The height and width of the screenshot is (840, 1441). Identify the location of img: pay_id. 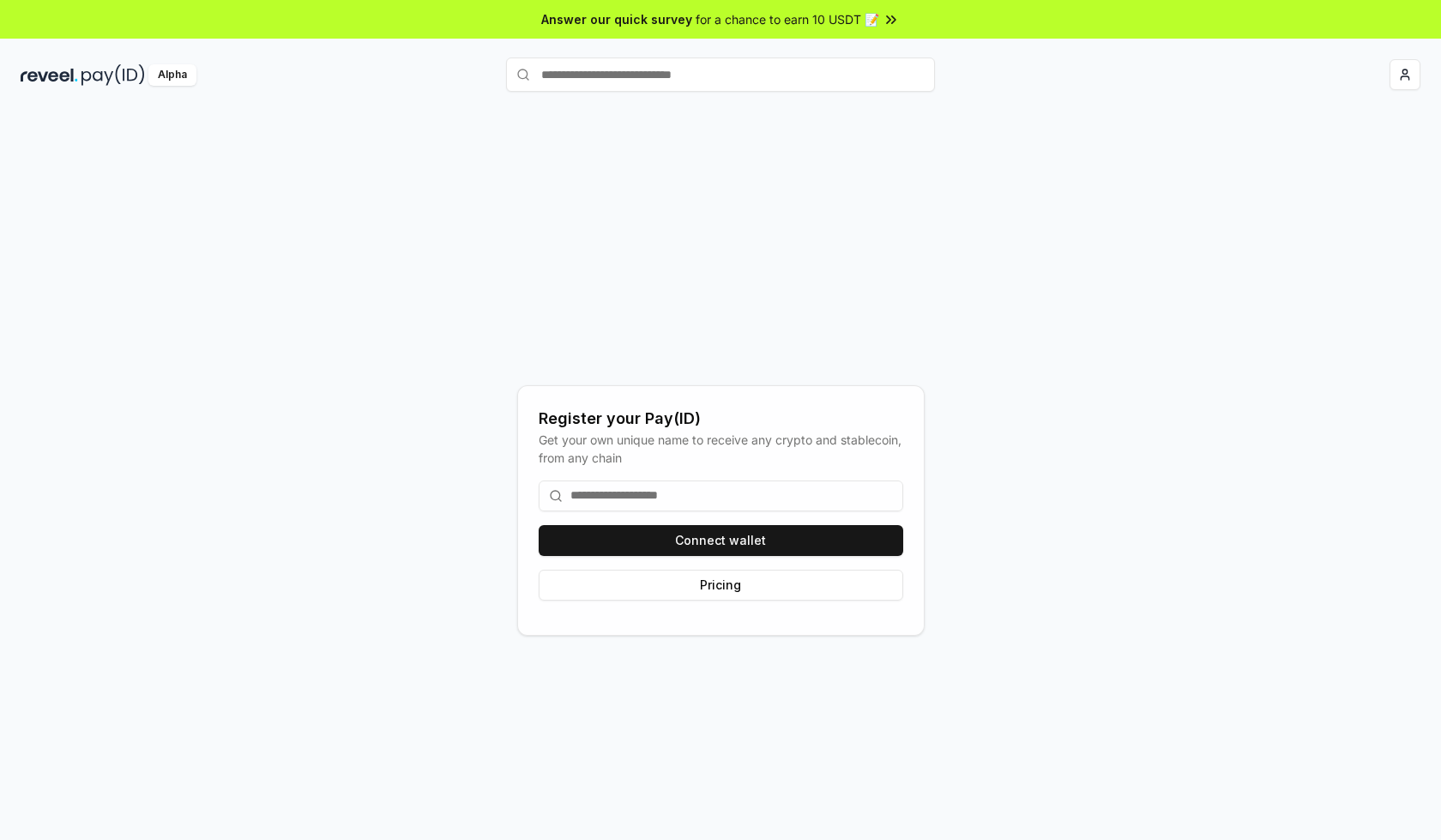
(113, 75).